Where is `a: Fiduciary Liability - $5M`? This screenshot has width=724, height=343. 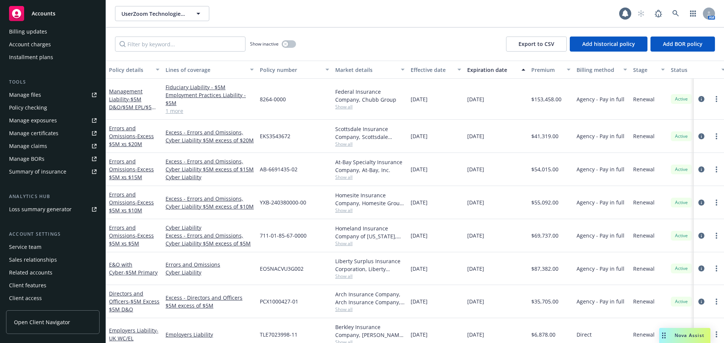
a: Fiduciary Liability - $5M is located at coordinates (210, 87).